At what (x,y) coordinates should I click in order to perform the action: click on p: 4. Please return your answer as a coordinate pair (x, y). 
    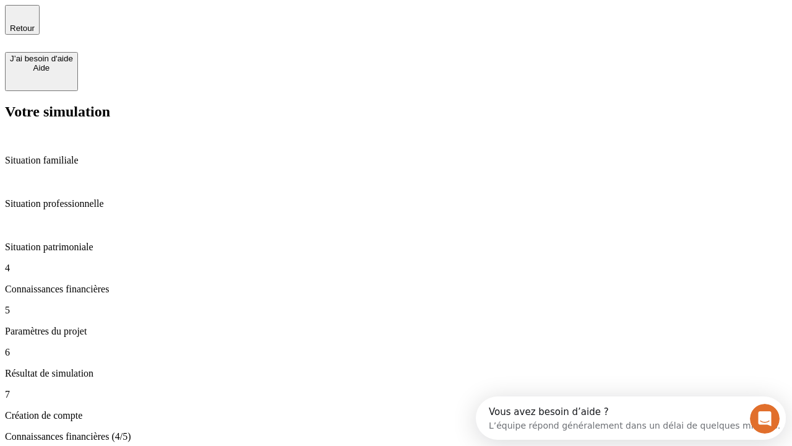
    Looking at the image, I should click on (396, 268).